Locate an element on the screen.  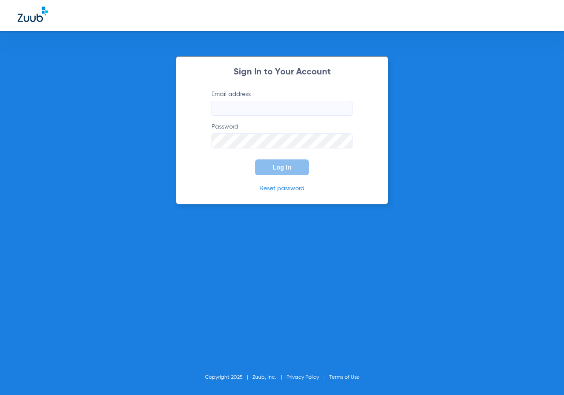
a: Reset password is located at coordinates (282, 188).